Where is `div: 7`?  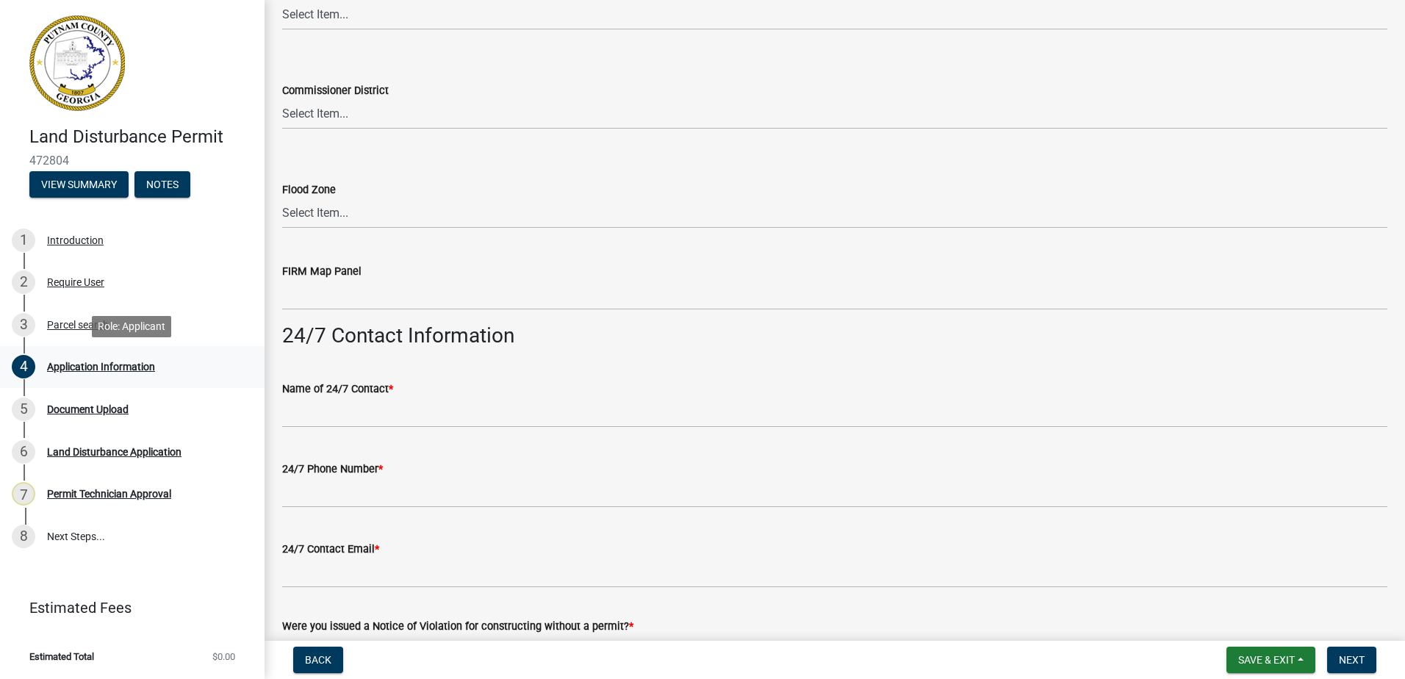 div: 7 is located at coordinates (24, 494).